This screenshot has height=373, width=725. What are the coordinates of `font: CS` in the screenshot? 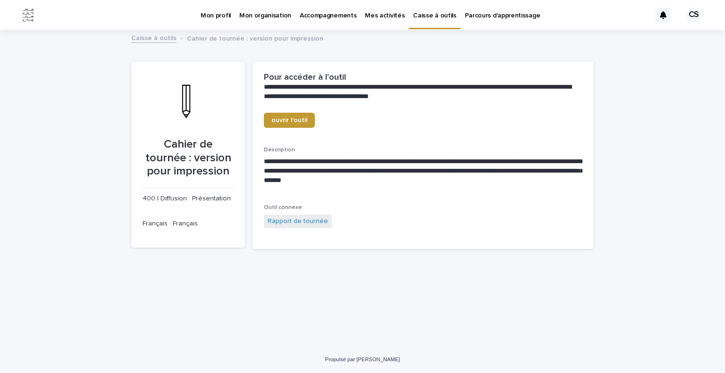 It's located at (694, 15).